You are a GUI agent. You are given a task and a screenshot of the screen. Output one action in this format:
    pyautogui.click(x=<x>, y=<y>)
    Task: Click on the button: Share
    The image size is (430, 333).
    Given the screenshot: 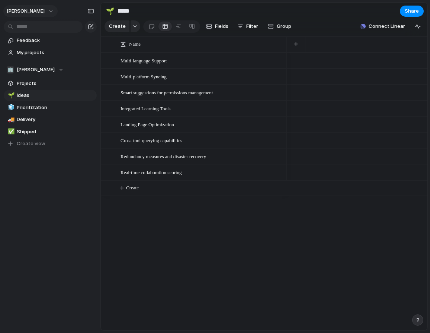 What is the action you would take?
    pyautogui.click(x=412, y=11)
    